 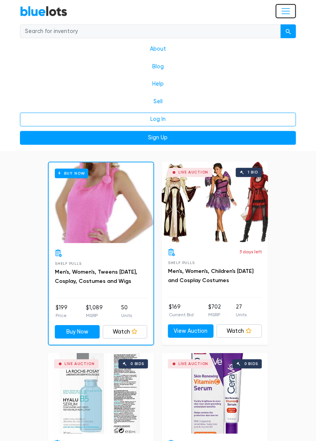 I want to click on a: View Auction, so click(x=191, y=332).